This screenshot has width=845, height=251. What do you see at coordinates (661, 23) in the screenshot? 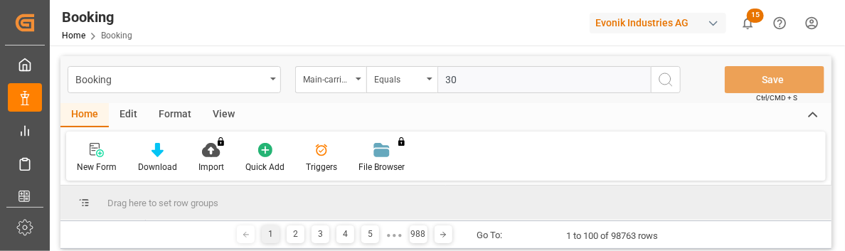
I see `button: Evonik Industries AG` at bounding box center [661, 23].